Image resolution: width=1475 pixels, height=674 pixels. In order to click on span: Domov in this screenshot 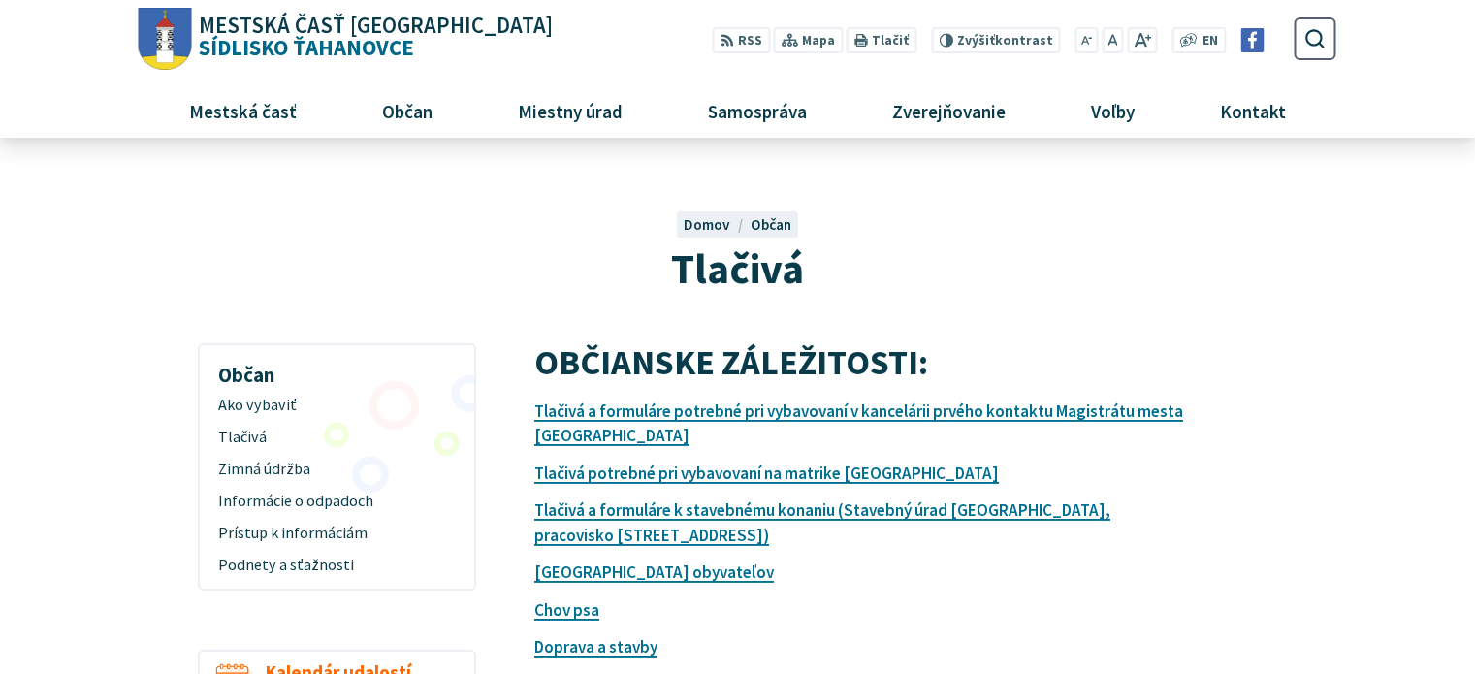, I will do `click(707, 224)`.